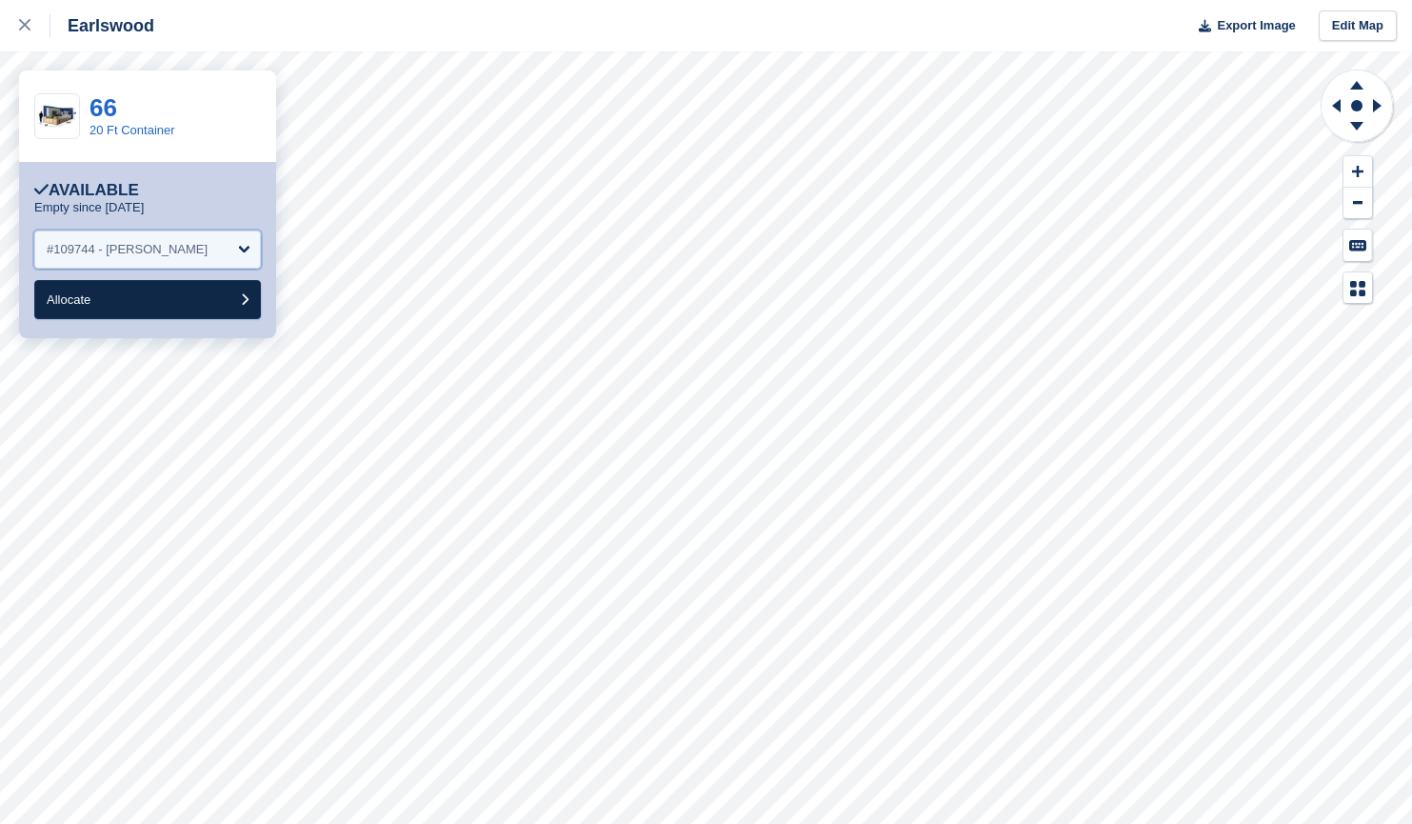 The height and width of the screenshot is (824, 1412). I want to click on a: 20 Ft Container, so click(132, 130).